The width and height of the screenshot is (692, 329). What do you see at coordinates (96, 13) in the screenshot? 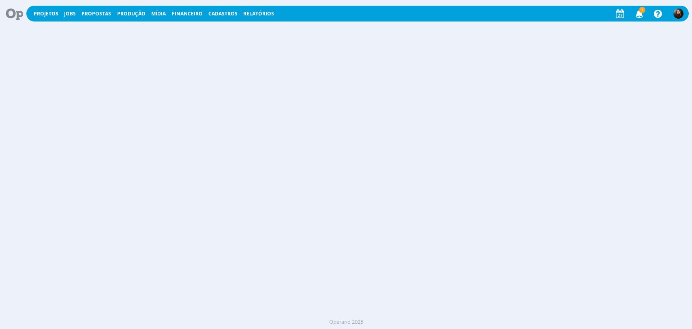
I see `span: Propostas` at bounding box center [96, 13].